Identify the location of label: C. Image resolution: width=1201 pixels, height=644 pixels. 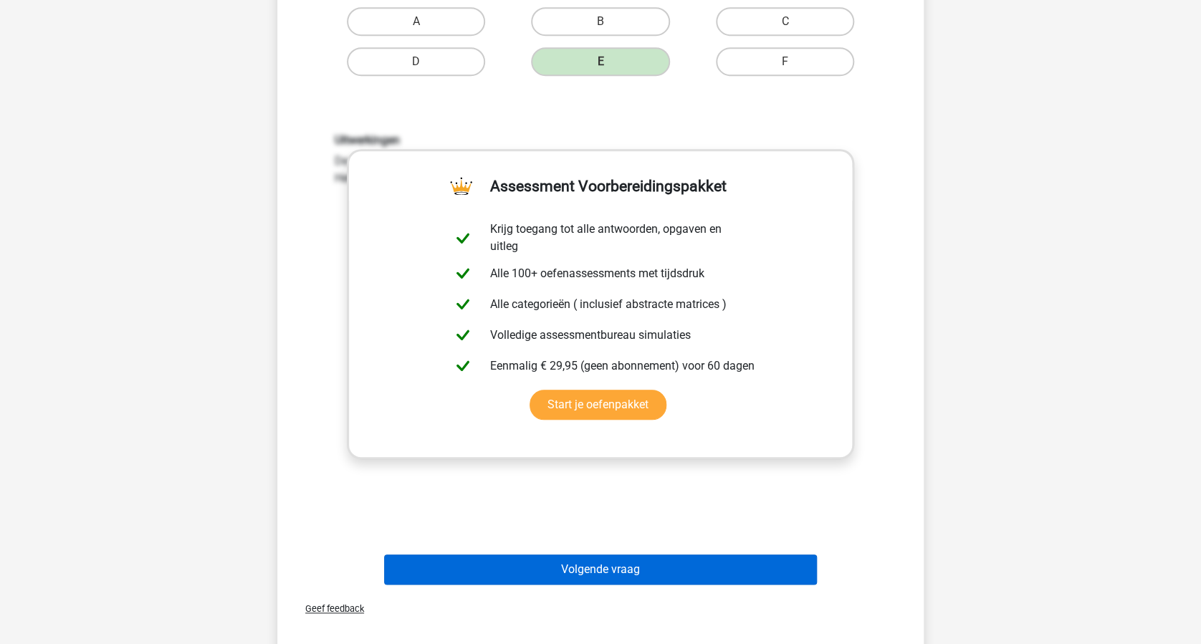
(785, 21).